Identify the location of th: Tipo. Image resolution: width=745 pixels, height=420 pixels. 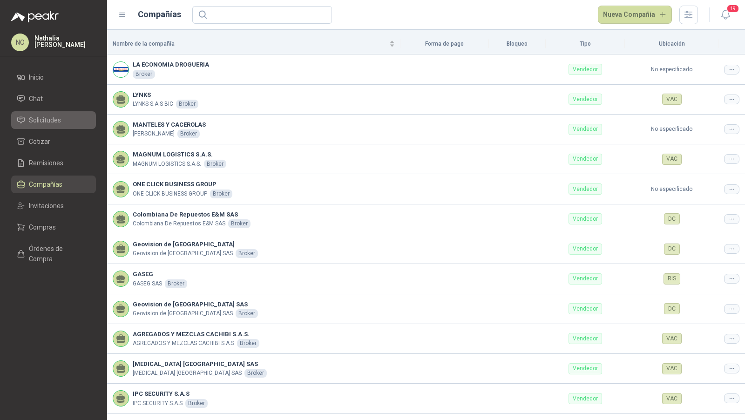
(585, 44).